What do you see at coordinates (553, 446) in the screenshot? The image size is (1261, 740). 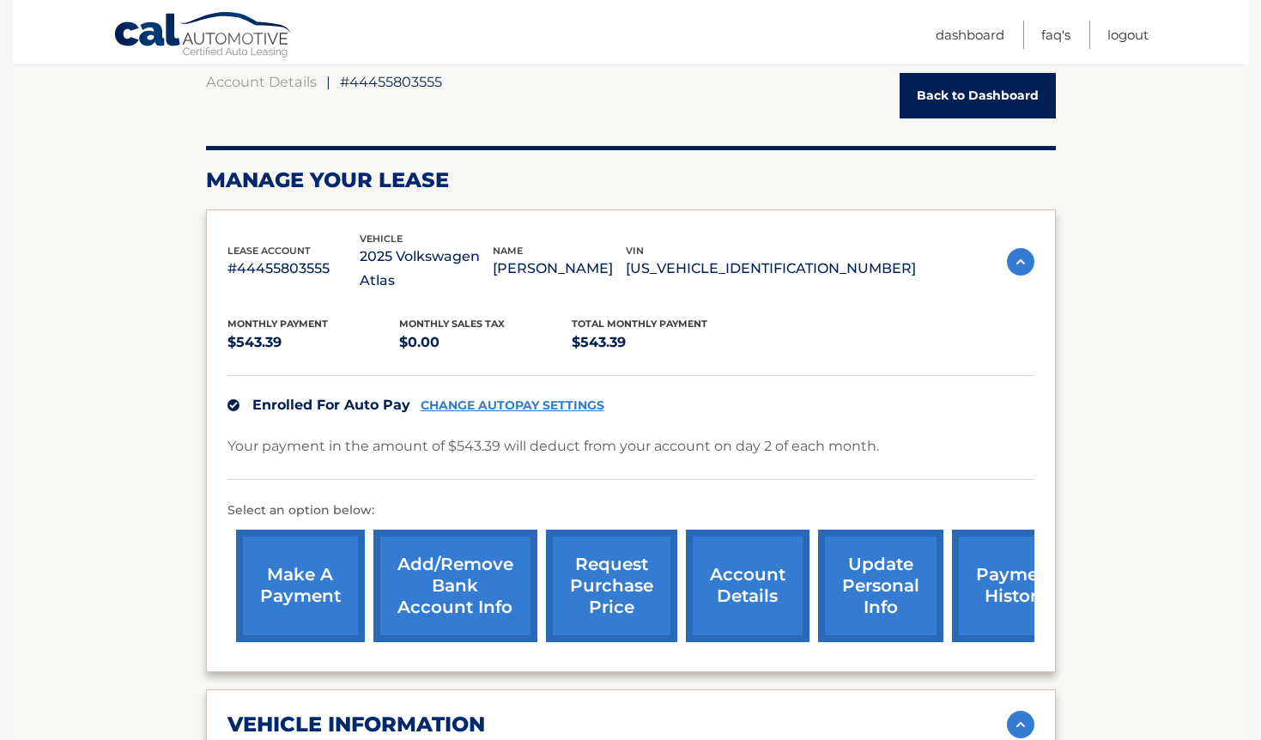 I see `p: Your payment in the amount of $543.39 will deduct from your account on day 2 of each month.` at bounding box center [553, 446].